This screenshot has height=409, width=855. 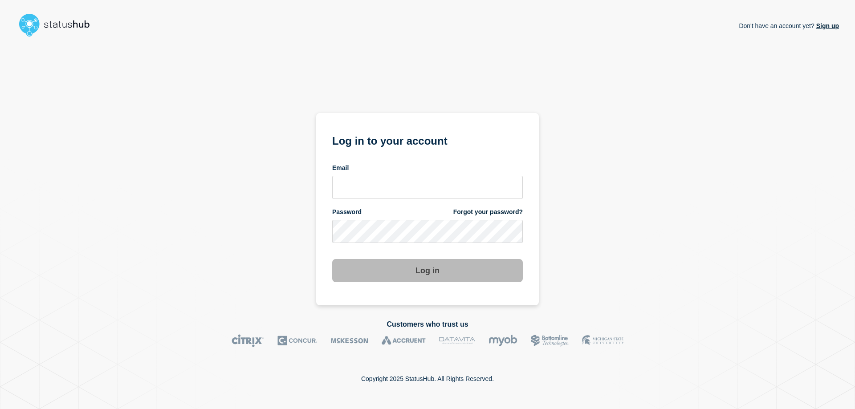 I want to click on img: Concur logo, so click(x=298, y=341).